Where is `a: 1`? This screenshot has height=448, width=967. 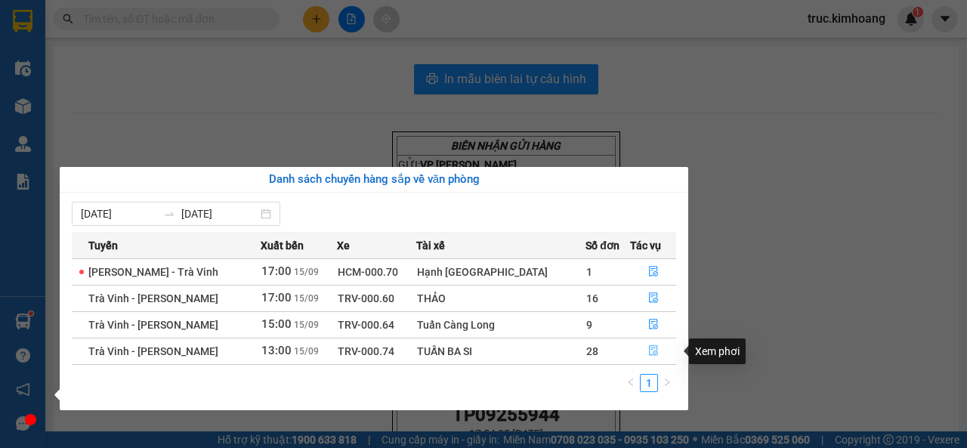
a: 1 is located at coordinates (649, 383).